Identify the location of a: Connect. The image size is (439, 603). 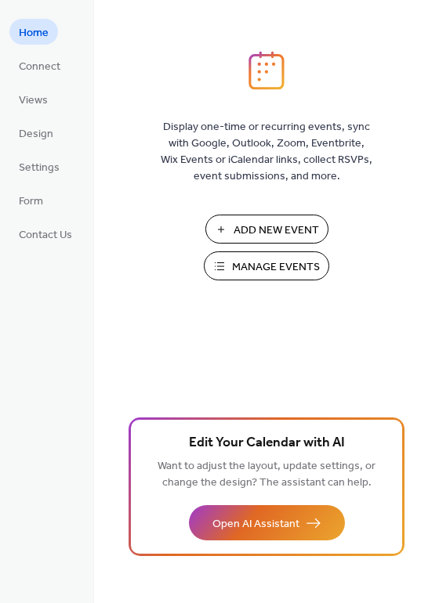
(39, 65).